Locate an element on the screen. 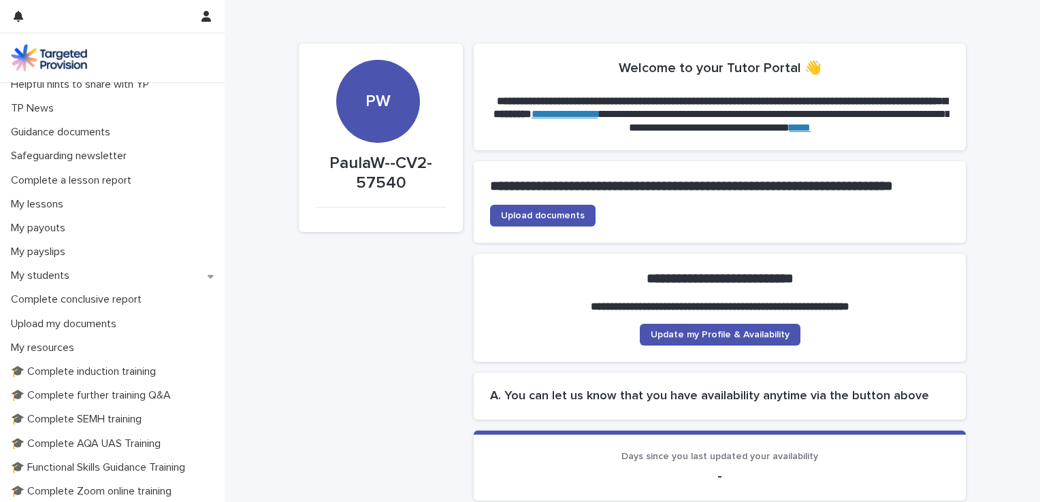  div: PW is located at coordinates (378, 60).